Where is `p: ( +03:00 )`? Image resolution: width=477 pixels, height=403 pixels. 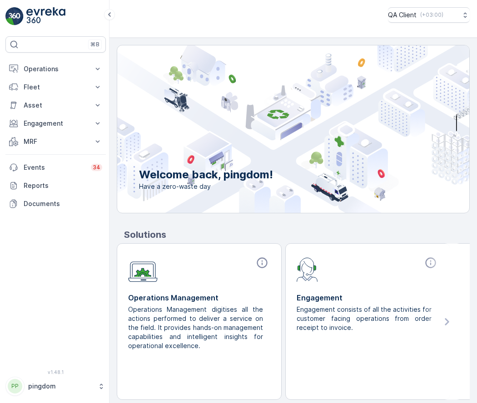
p: ( +03:00 ) is located at coordinates (431, 15).